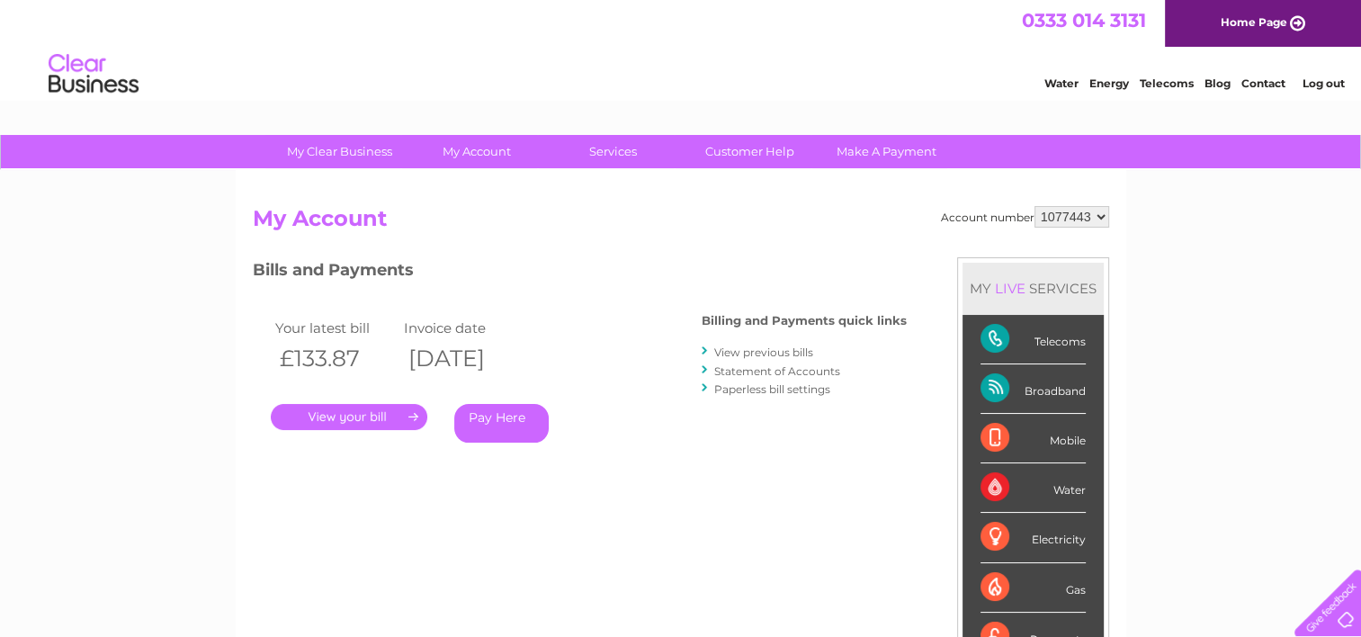  What do you see at coordinates (339, 151) in the screenshot?
I see `a: My Clear Business` at bounding box center [339, 151].